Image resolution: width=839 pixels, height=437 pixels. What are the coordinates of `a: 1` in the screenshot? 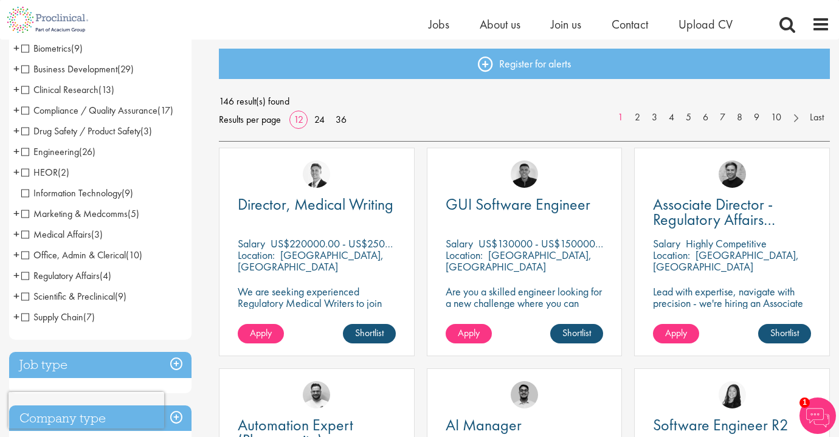 It's located at (620, 117).